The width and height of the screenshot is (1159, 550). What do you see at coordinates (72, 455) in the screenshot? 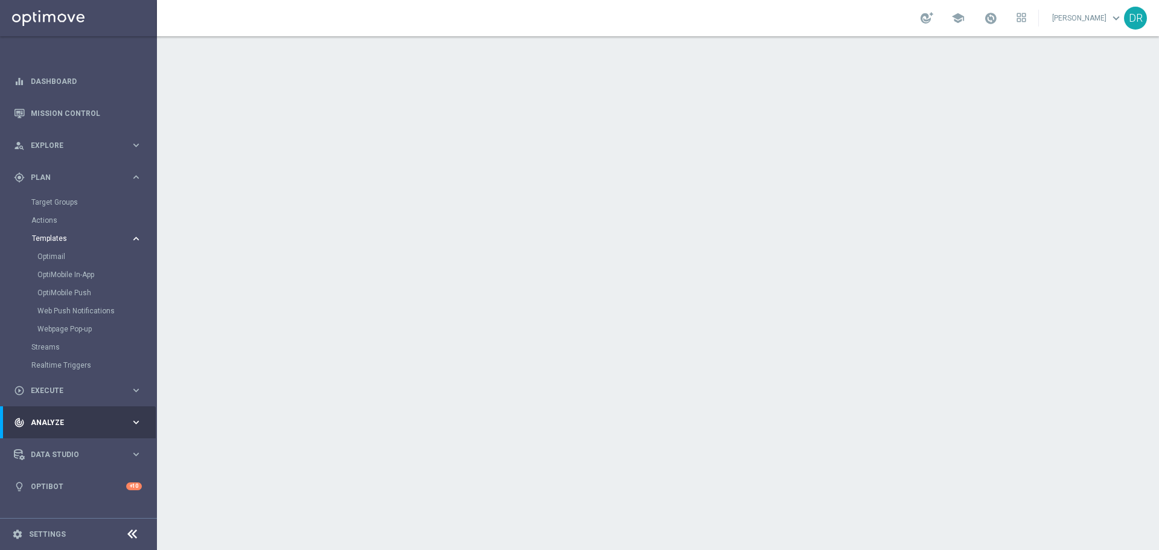
I see `div: Data Studio` at bounding box center [72, 455].